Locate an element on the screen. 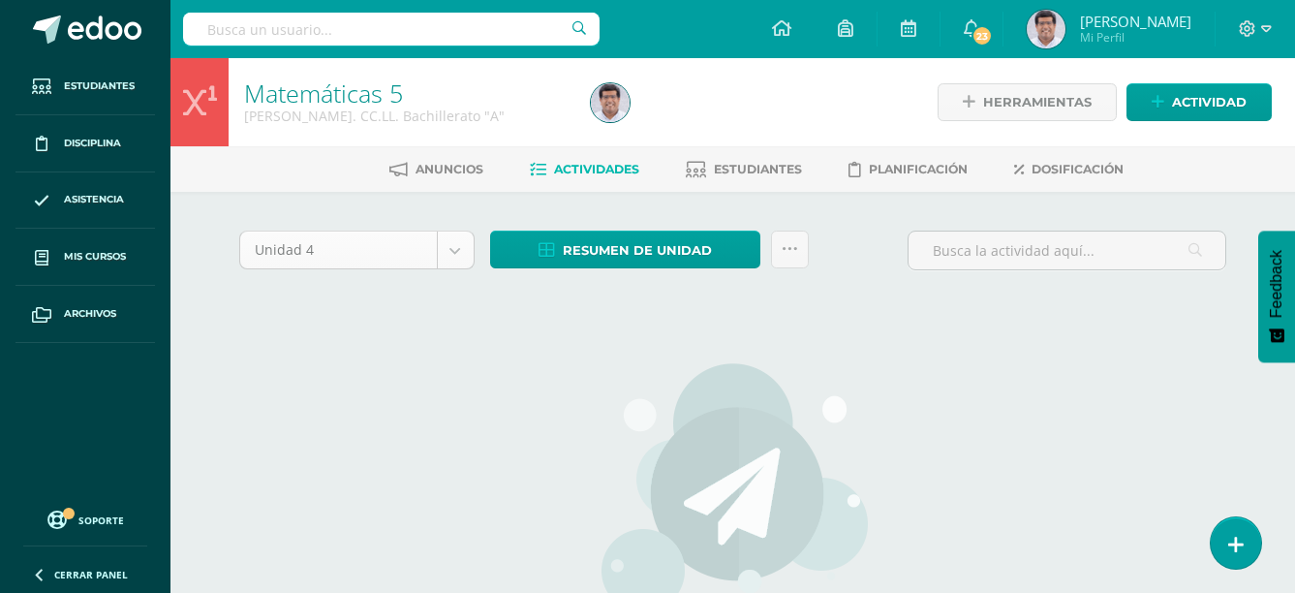  span: Archivos is located at coordinates (90, 314).